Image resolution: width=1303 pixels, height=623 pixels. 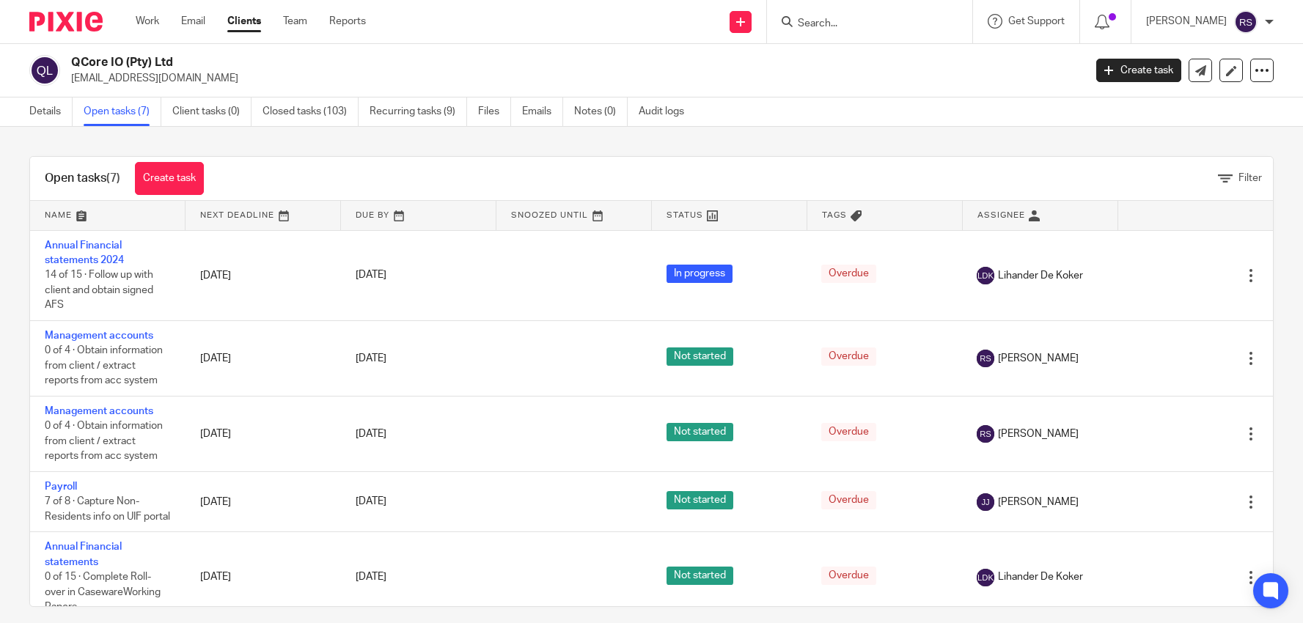 What do you see at coordinates (122, 111) in the screenshot?
I see `a: Open tasks (7)` at bounding box center [122, 111].